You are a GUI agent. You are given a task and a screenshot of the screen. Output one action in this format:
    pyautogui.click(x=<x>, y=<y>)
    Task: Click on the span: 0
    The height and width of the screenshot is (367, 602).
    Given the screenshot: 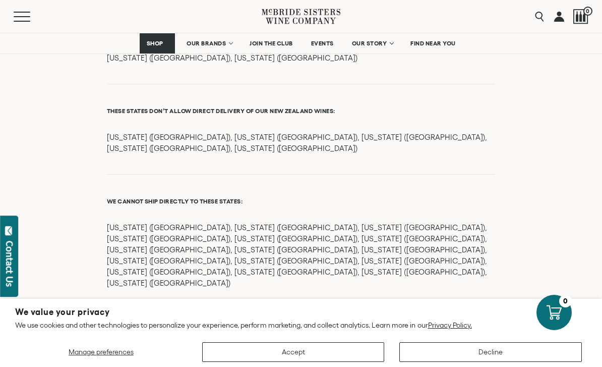 What is the action you would take?
    pyautogui.click(x=588, y=11)
    